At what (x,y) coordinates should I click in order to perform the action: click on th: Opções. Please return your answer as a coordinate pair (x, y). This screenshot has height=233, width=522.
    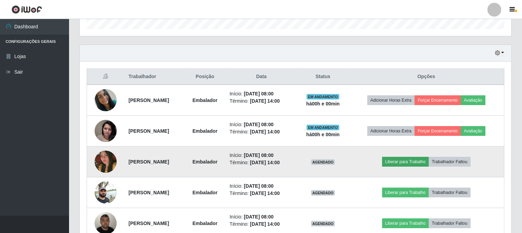
    Looking at the image, I should click on (426, 77).